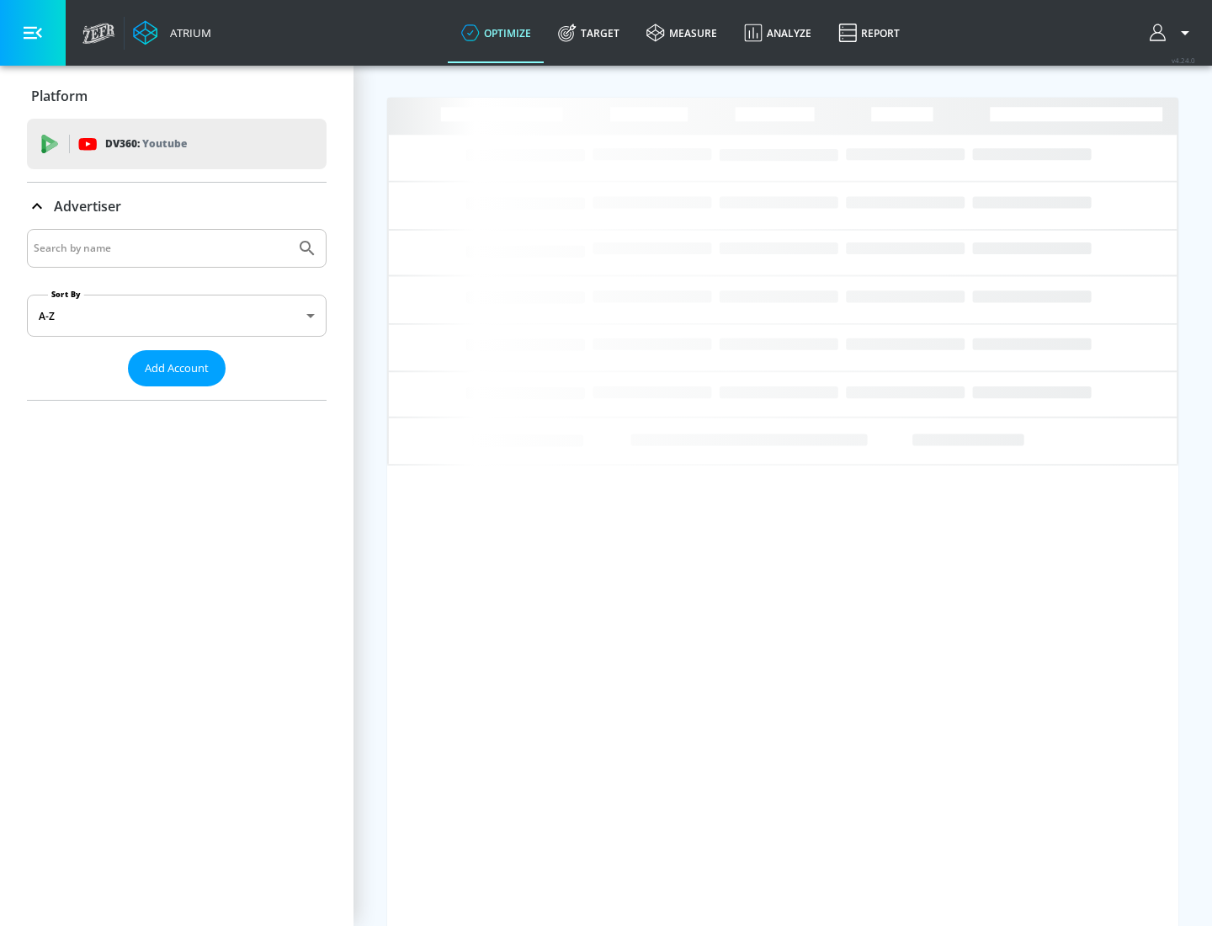 The height and width of the screenshot is (926, 1212). I want to click on span: Add Account, so click(177, 368).